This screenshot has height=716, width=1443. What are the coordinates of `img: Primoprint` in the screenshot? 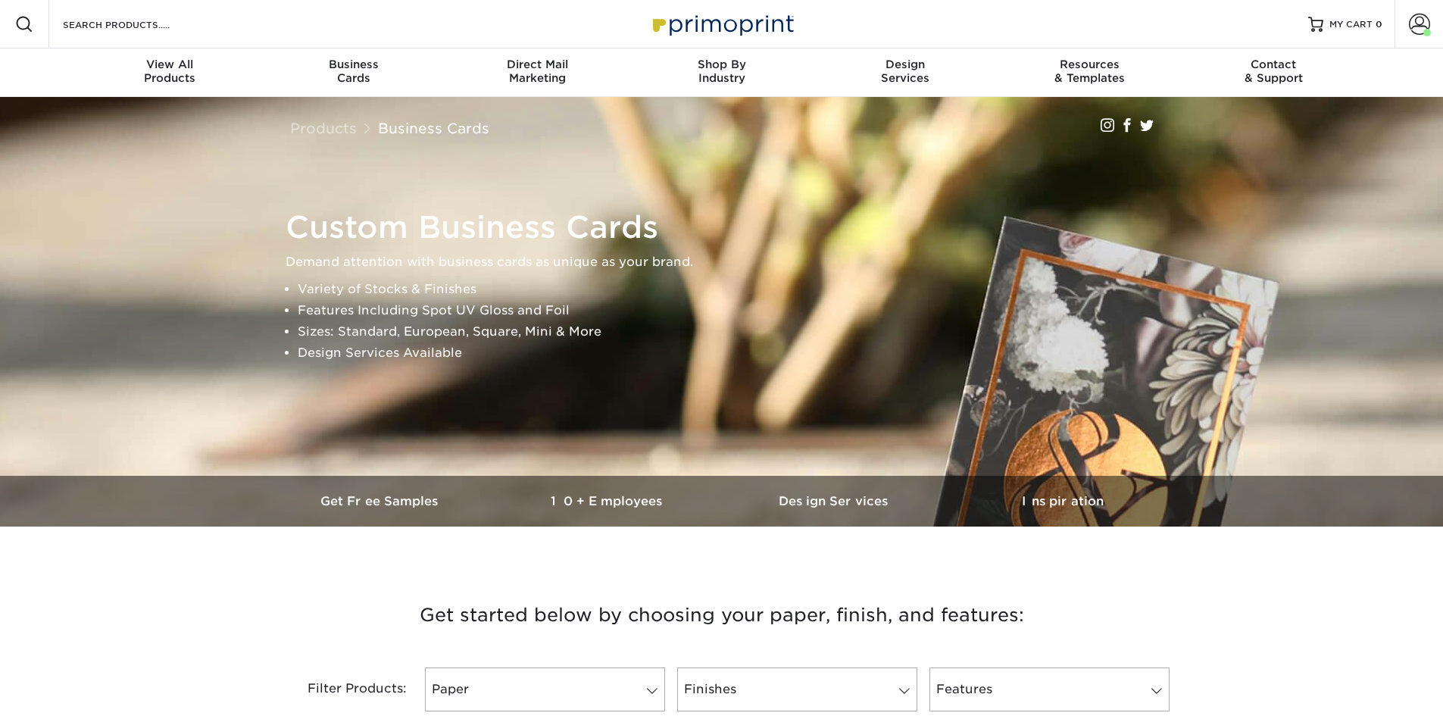 It's located at (722, 23).